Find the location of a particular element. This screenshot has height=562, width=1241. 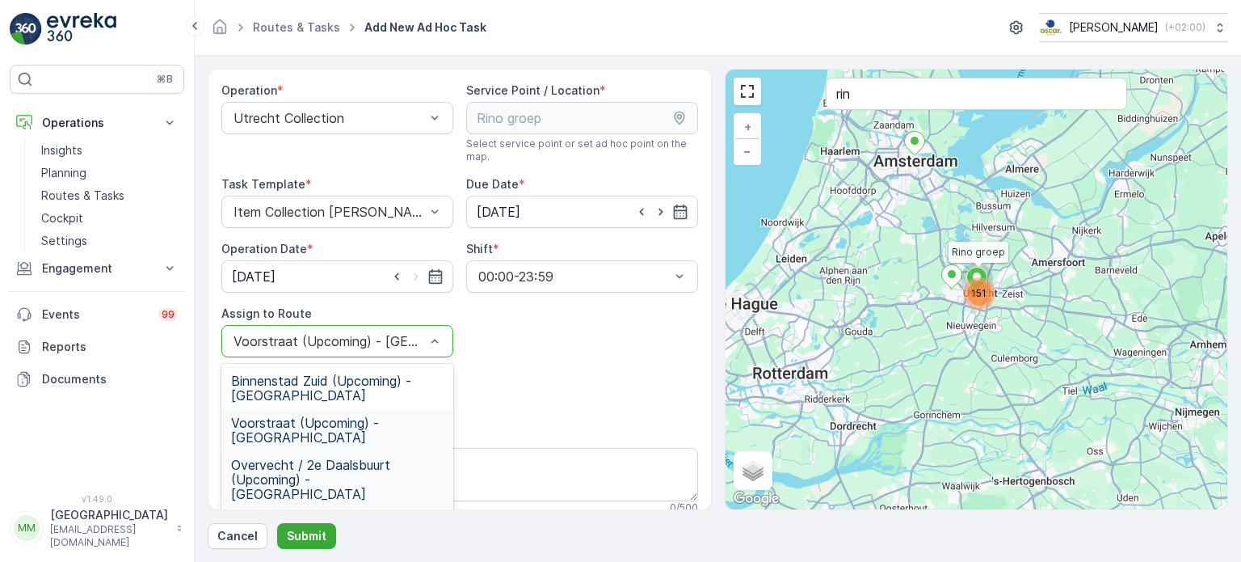

p: Reports is located at coordinates (110, 347).